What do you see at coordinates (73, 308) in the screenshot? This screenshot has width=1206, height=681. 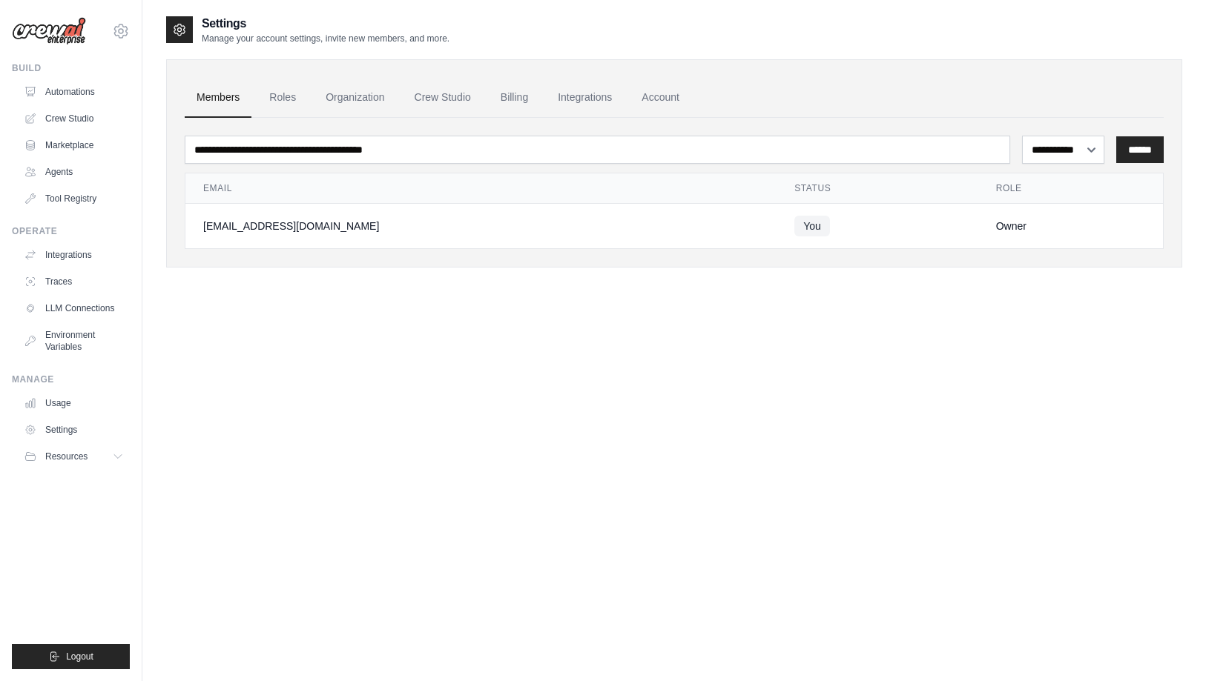 I see `a: LLM Connections` at bounding box center [73, 308].